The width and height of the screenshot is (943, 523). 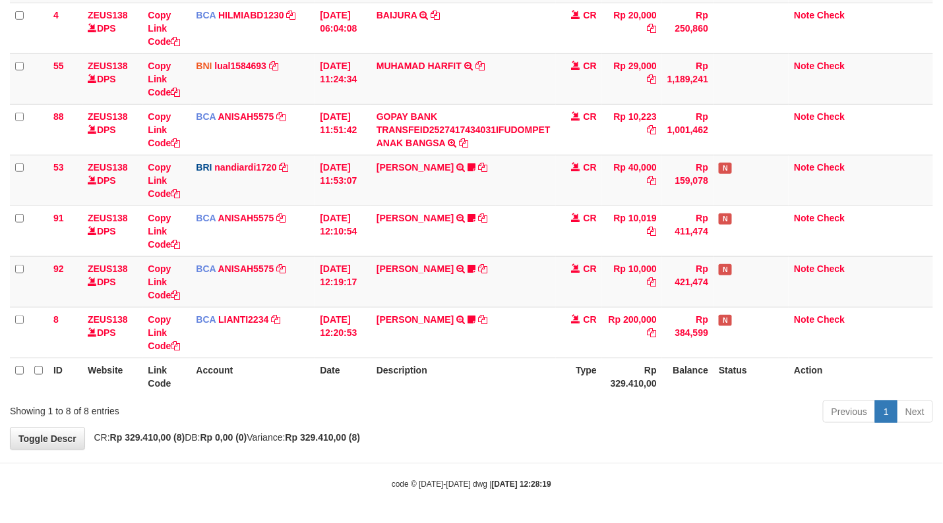 What do you see at coordinates (166, 376) in the screenshot?
I see `th: Link Code` at bounding box center [166, 376].